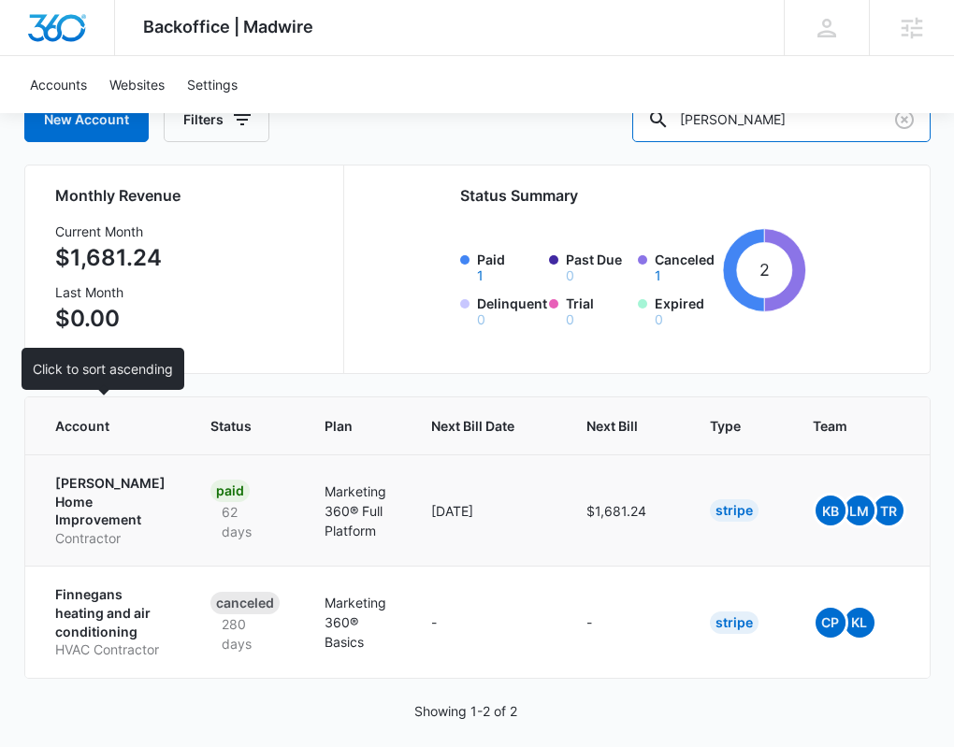 The image size is (954, 747). I want to click on p: 280 days, so click(245, 634).